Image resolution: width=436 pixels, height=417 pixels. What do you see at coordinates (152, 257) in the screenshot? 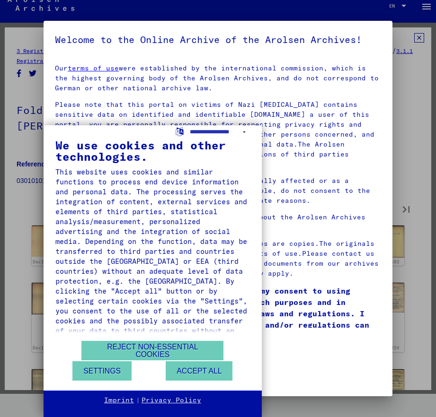
I see `div: This website uses cookies and similar functions to process end device information and personal da...` at bounding box center [152, 257].